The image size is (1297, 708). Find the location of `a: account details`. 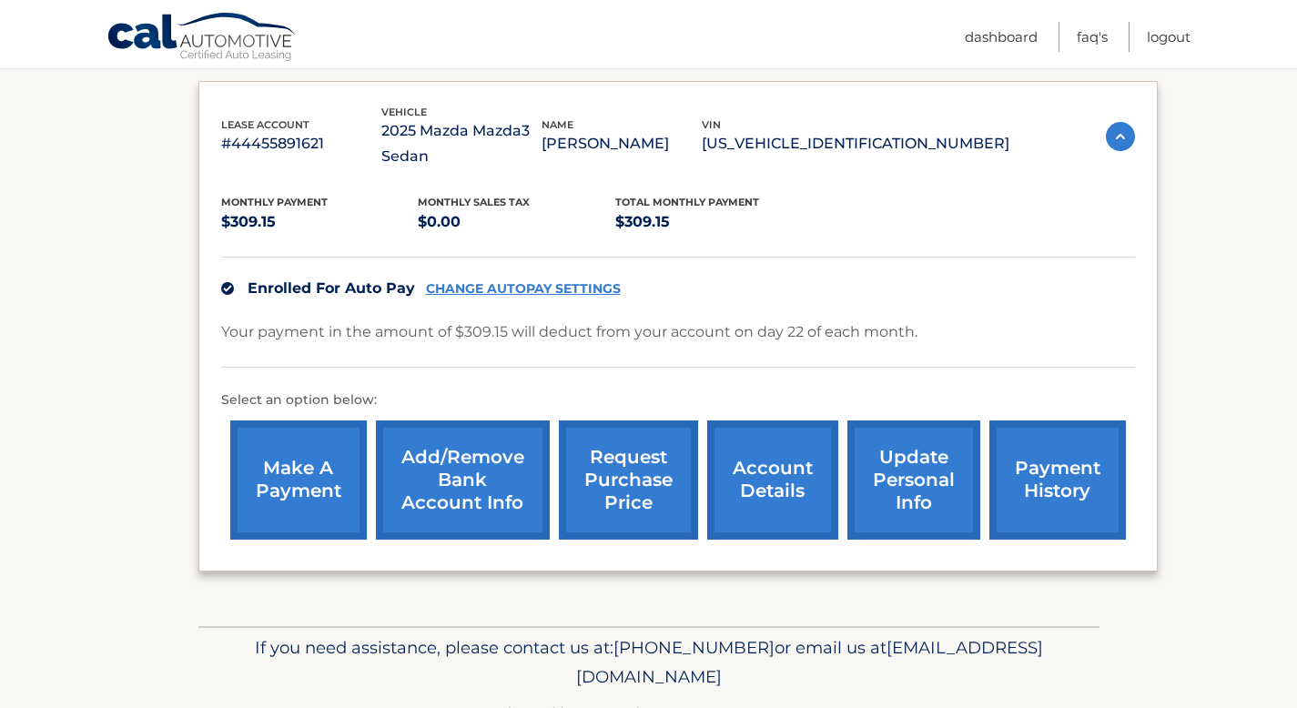

a: account details is located at coordinates (773, 480).